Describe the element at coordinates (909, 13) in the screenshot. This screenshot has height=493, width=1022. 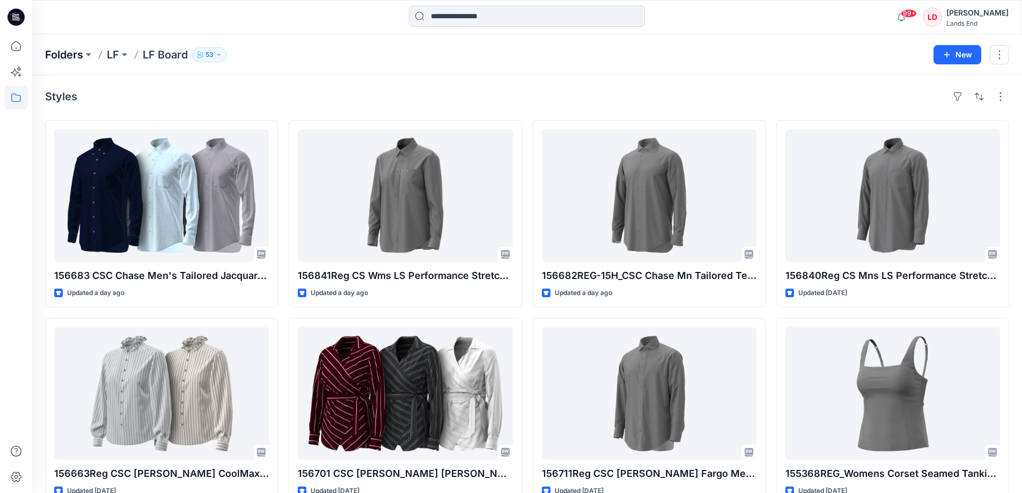
I see `span: 99+` at that location.